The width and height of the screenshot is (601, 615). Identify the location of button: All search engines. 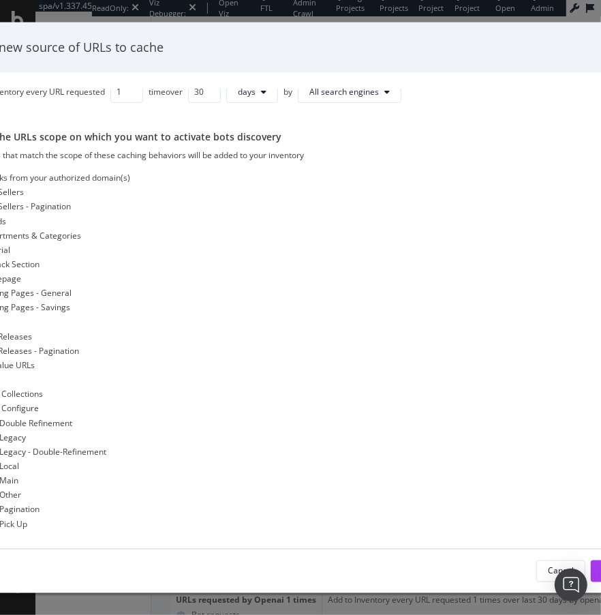
(350, 92).